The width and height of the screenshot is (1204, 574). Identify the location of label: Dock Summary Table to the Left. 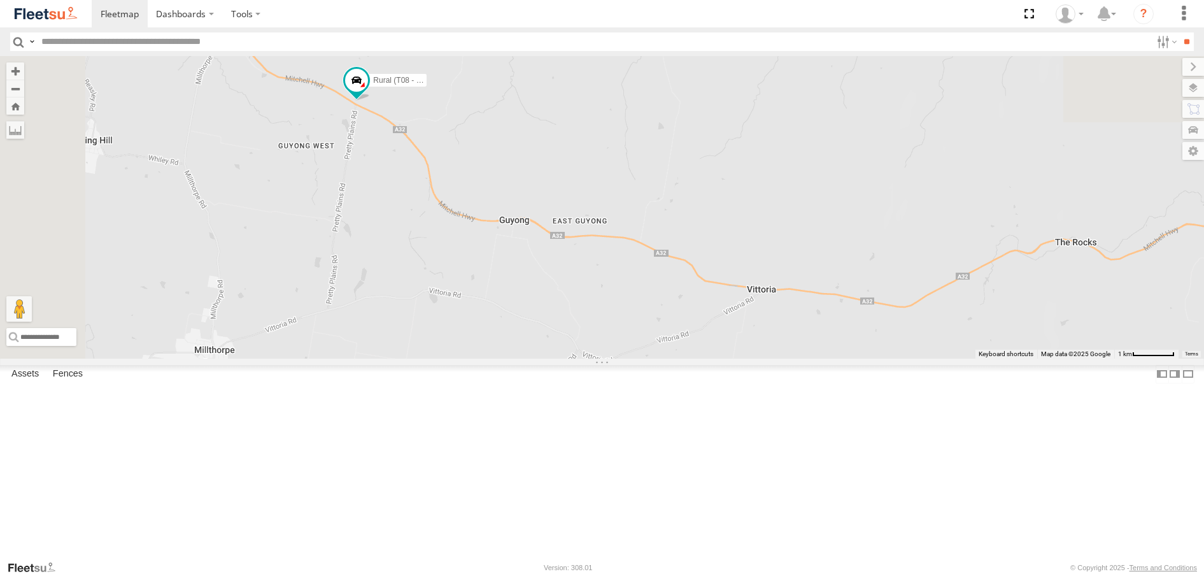
(1162, 374).